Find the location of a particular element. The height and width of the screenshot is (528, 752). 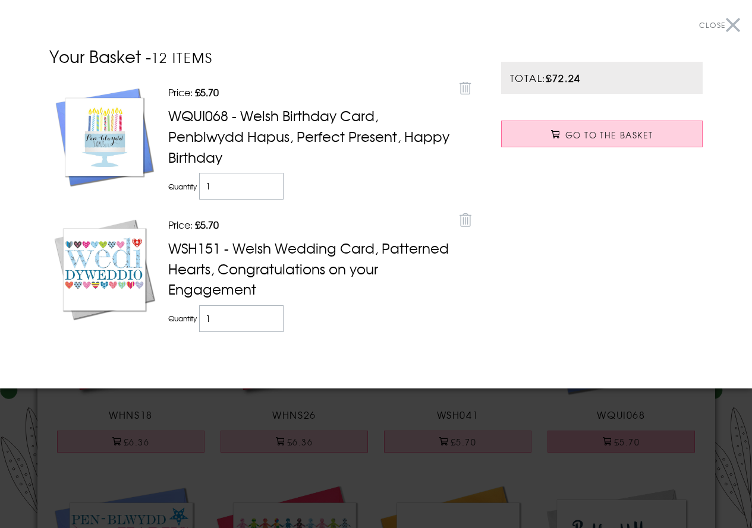

button: Close menu is located at coordinates (719, 25).